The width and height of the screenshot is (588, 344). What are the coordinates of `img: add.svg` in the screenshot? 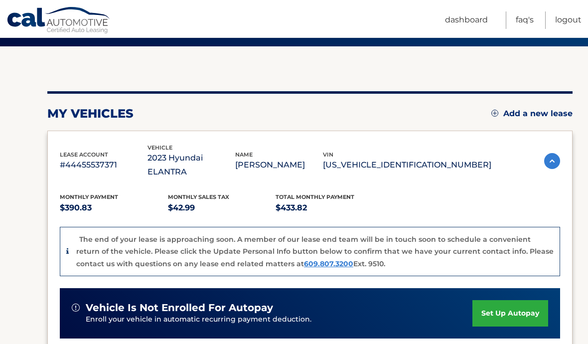 It's located at (495, 113).